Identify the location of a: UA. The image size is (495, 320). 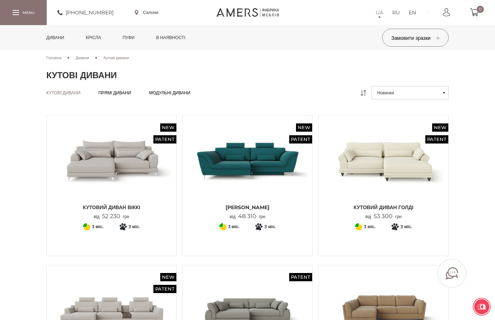
(379, 13).